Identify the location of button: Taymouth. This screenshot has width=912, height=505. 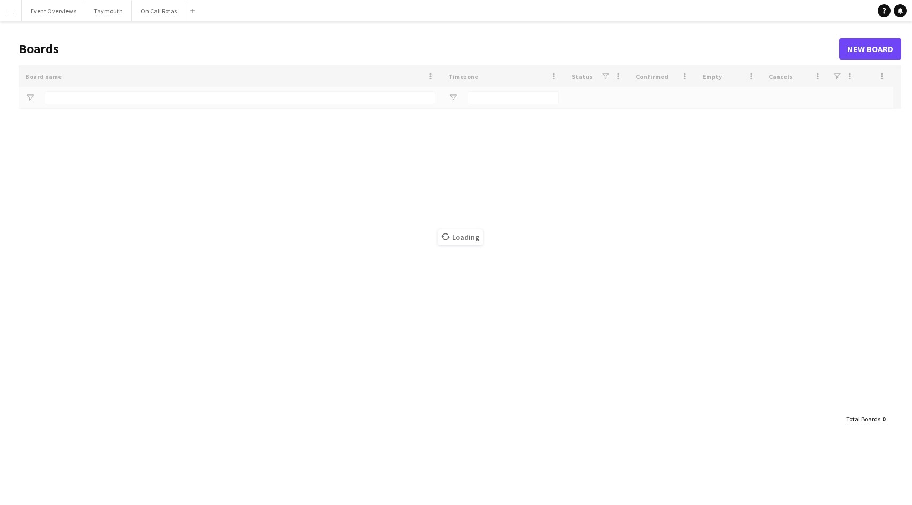
(108, 11).